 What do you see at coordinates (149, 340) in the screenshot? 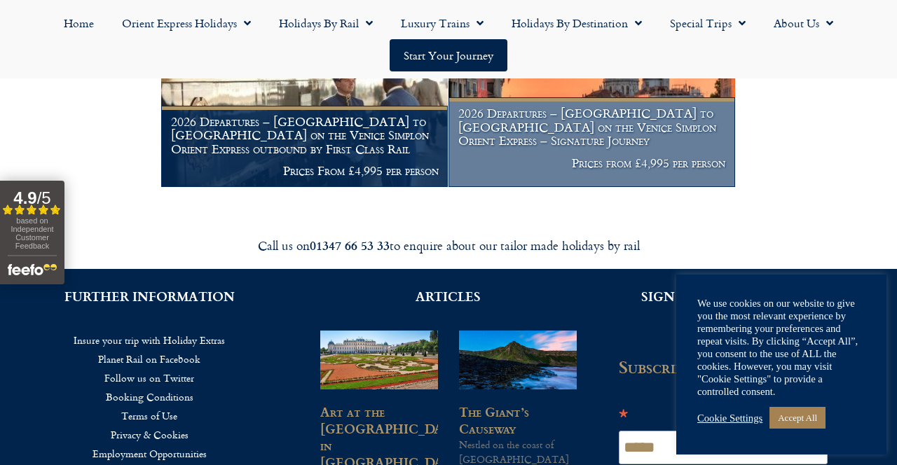
I see `a: Insure your trip with Holiday Extras` at bounding box center [149, 340].